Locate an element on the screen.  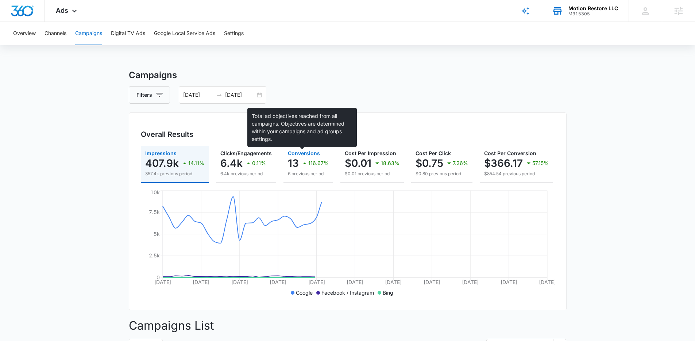
div: account id is located at coordinates (593, 14).